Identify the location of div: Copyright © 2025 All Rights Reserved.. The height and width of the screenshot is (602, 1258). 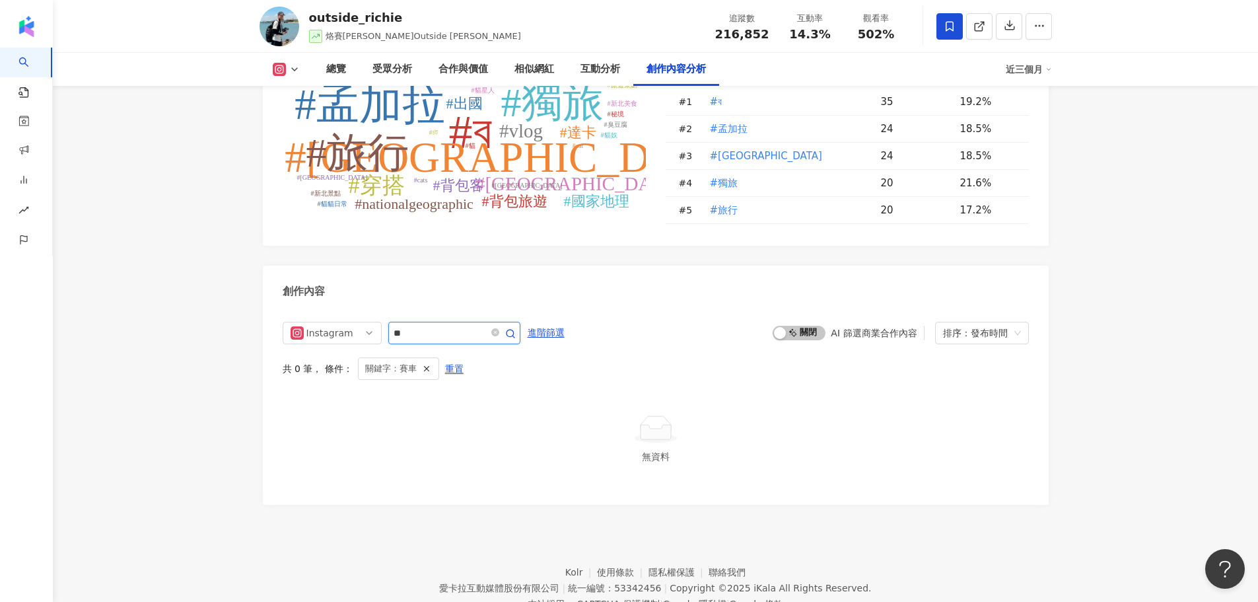
(770, 588).